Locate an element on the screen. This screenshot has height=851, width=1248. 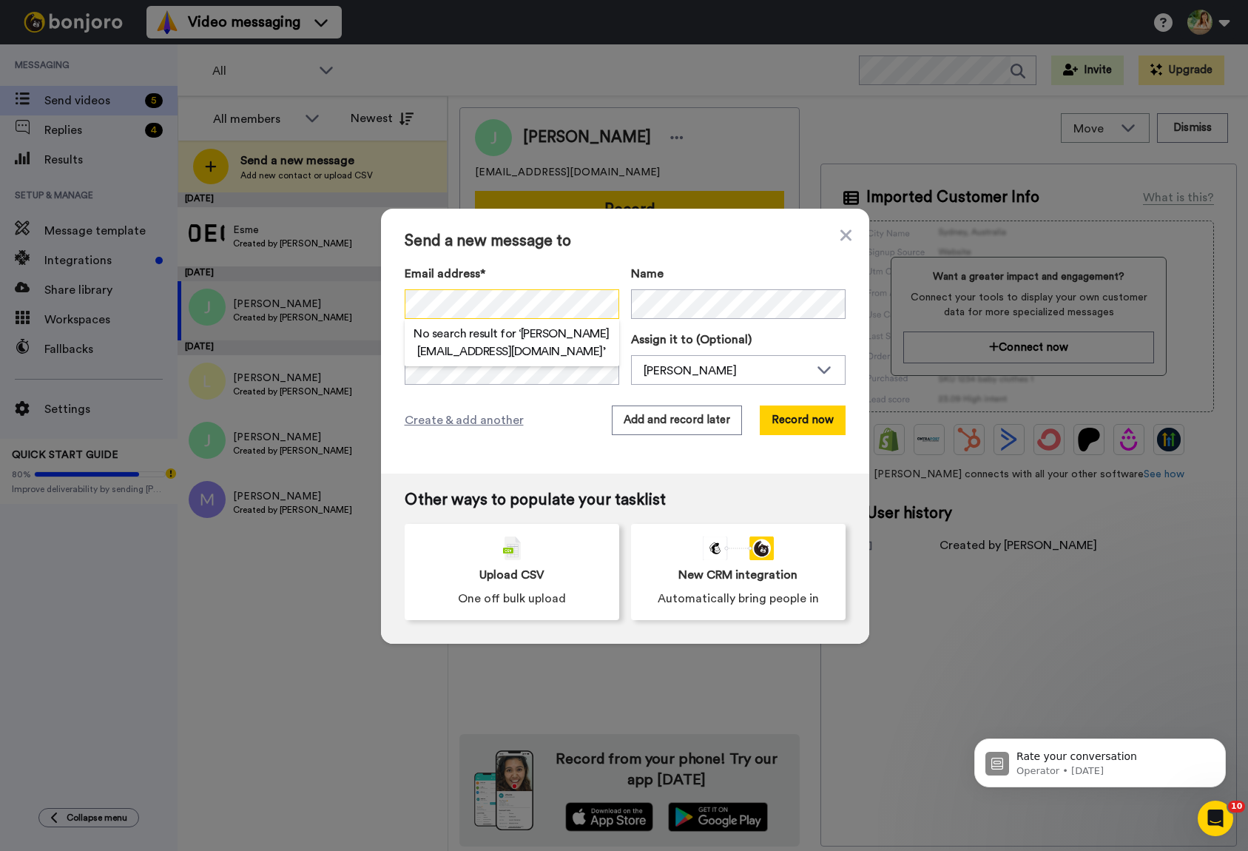
div: animation is located at coordinates (738, 548).